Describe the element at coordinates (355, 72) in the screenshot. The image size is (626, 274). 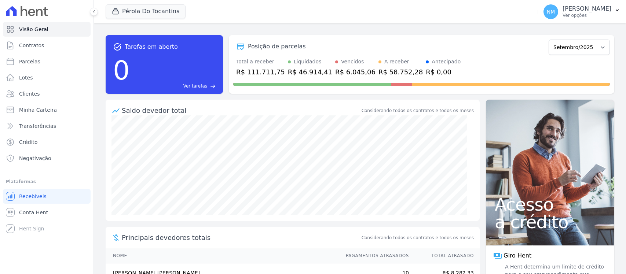
I see `div: R$ 6.045,06` at that location.